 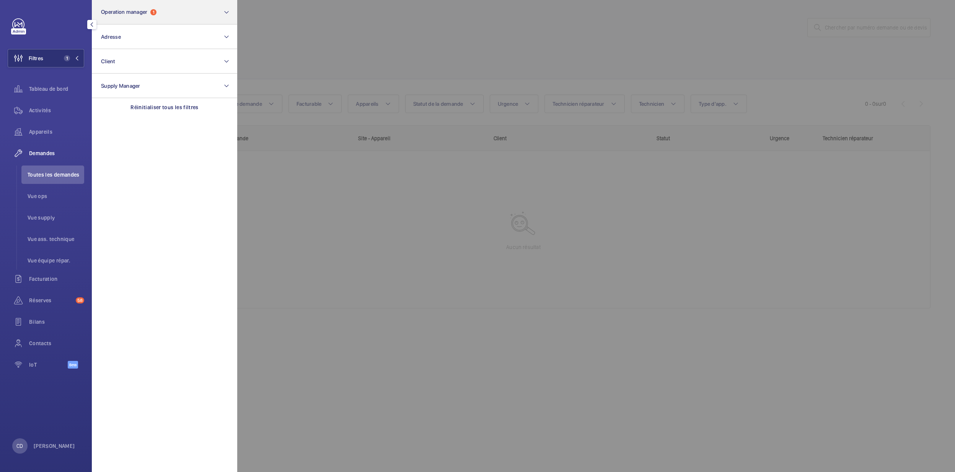 What do you see at coordinates (67, 58) in the screenshot?
I see `span: 1` at bounding box center [67, 58].